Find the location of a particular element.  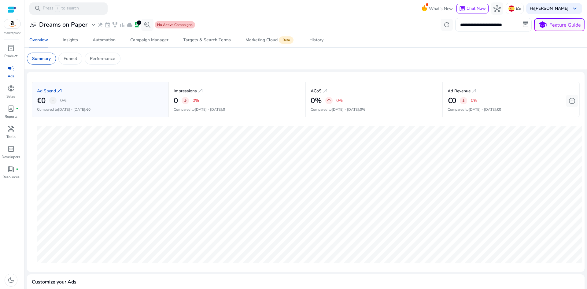

span: No Active Campaigns is located at coordinates (175, 25).